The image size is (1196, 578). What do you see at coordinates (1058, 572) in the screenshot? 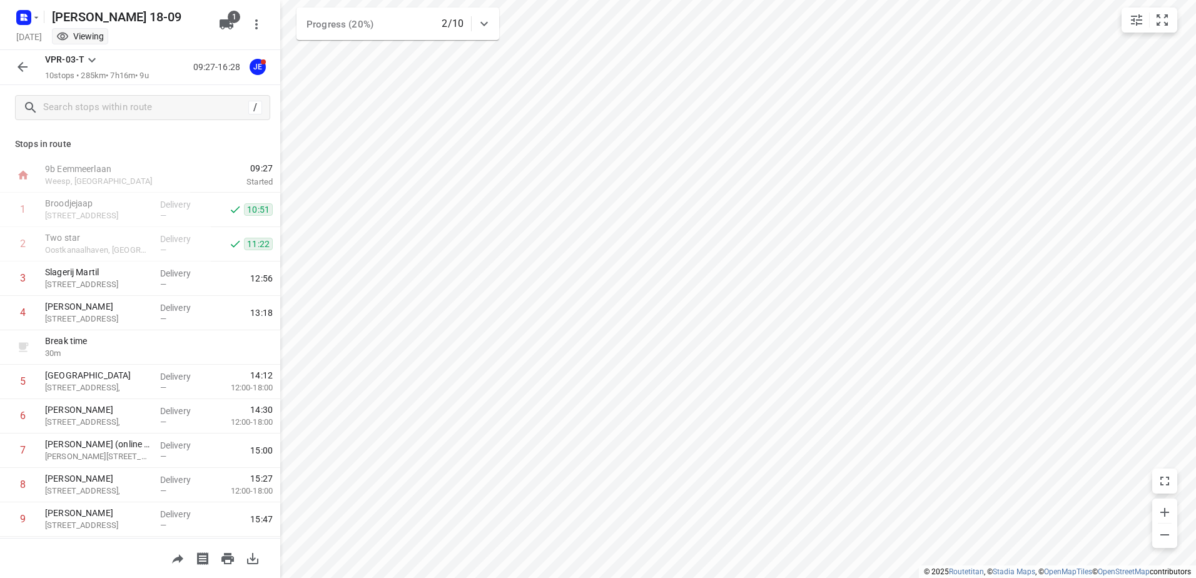
I see `li: © 2025 , © , © © contributors` at bounding box center [1058, 572].